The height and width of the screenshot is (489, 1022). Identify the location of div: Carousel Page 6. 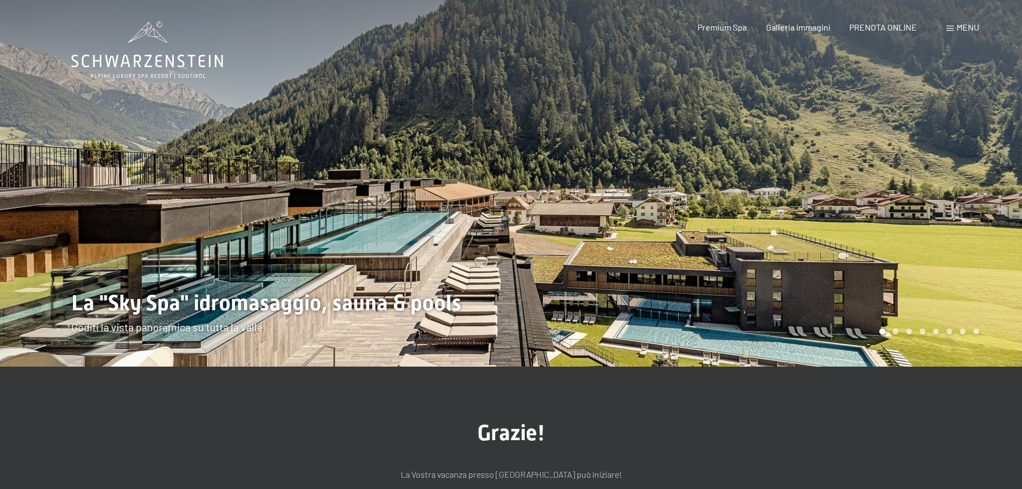
(949, 331).